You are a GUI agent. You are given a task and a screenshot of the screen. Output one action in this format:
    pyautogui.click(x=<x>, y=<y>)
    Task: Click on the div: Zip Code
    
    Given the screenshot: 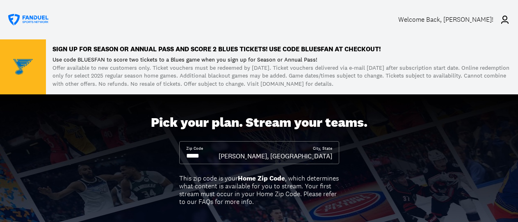 What is the action you would take?
    pyautogui.click(x=194, y=148)
    